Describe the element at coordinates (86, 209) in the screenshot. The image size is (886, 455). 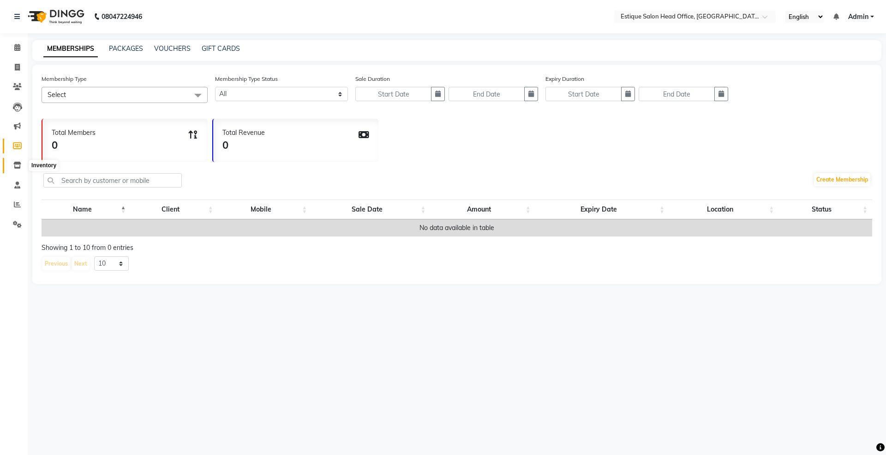
I see `th: Name: activate to sort column descending` at that location.